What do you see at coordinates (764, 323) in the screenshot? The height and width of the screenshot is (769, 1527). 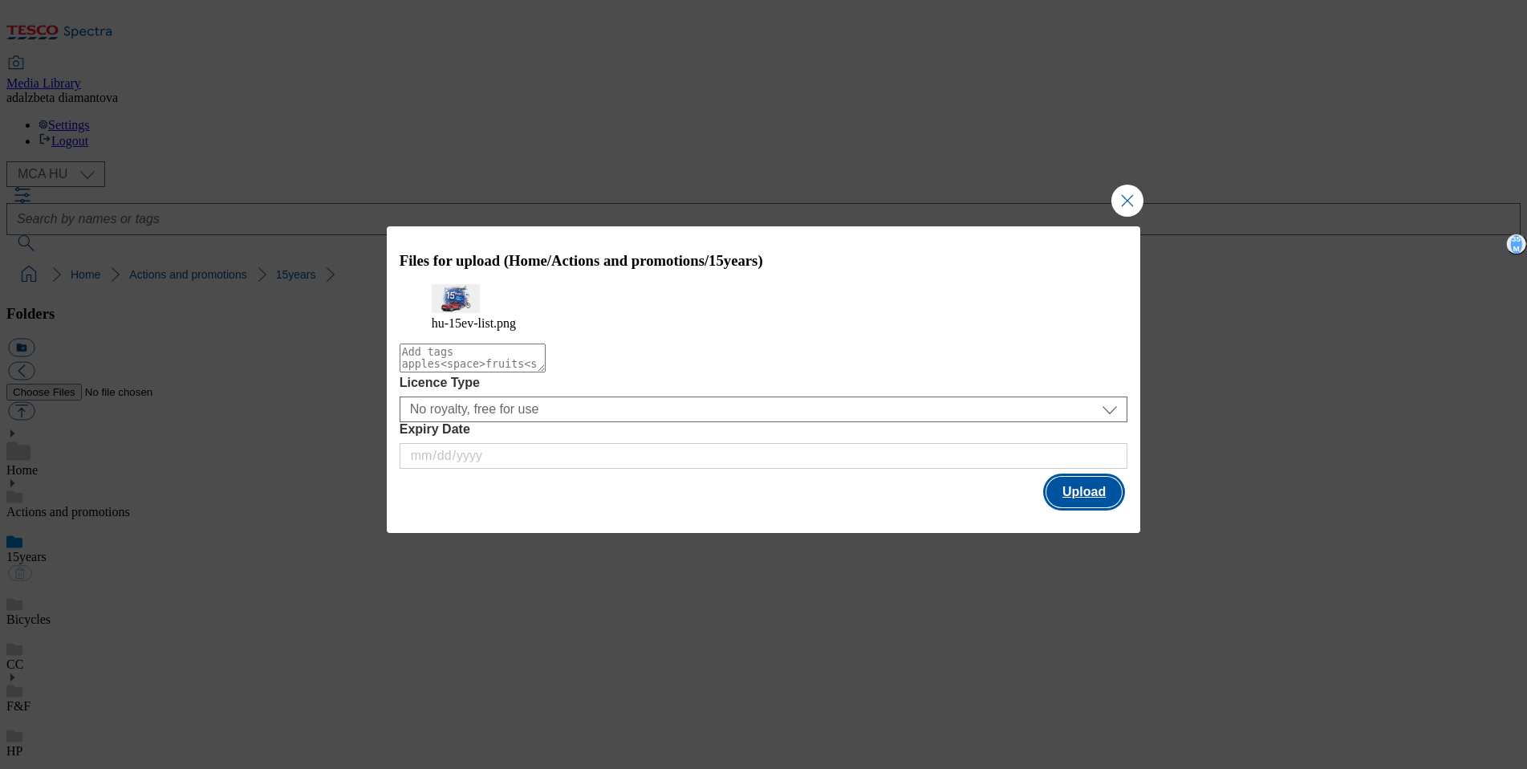 I see `figcaption: hu-15ev-list.png` at bounding box center [764, 323].